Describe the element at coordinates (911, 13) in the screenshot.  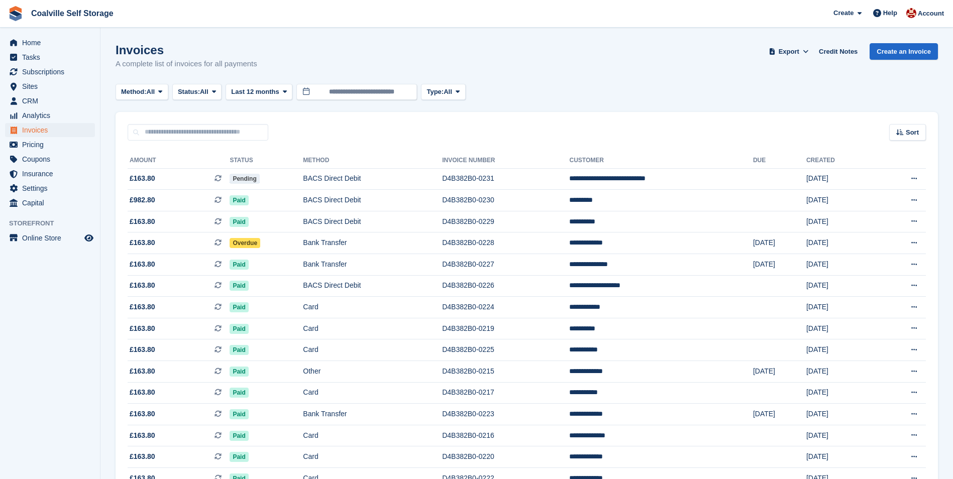
I see `img: Hannah Milner` at that location.